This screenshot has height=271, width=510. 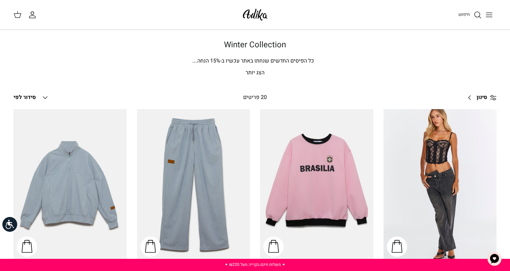 What do you see at coordinates (25, 97) in the screenshot?
I see `span: סידור לפי` at bounding box center [25, 97].